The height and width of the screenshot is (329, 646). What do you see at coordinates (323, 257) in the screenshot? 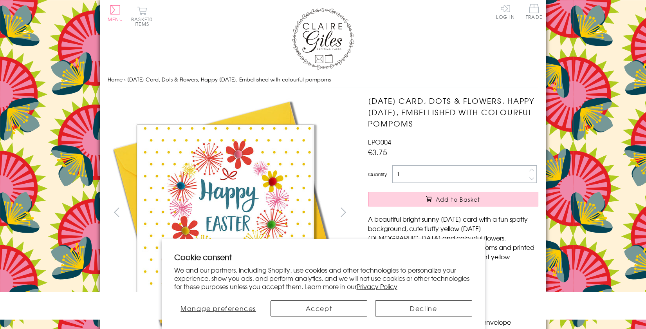
I see `h2: Cookie consent` at bounding box center [323, 257].